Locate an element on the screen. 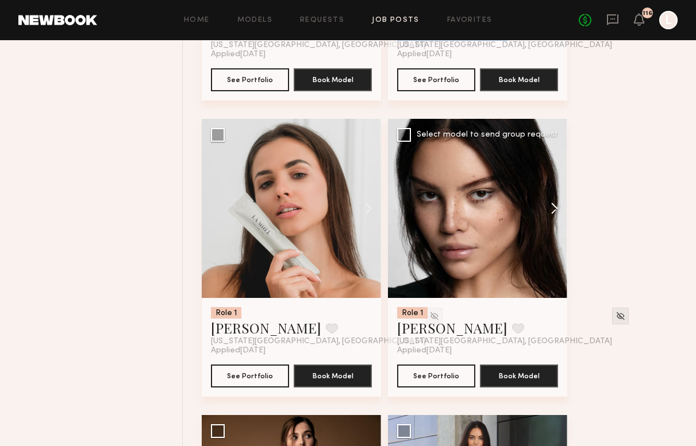 The height and width of the screenshot is (446, 696). a: L is located at coordinates (668, 20).